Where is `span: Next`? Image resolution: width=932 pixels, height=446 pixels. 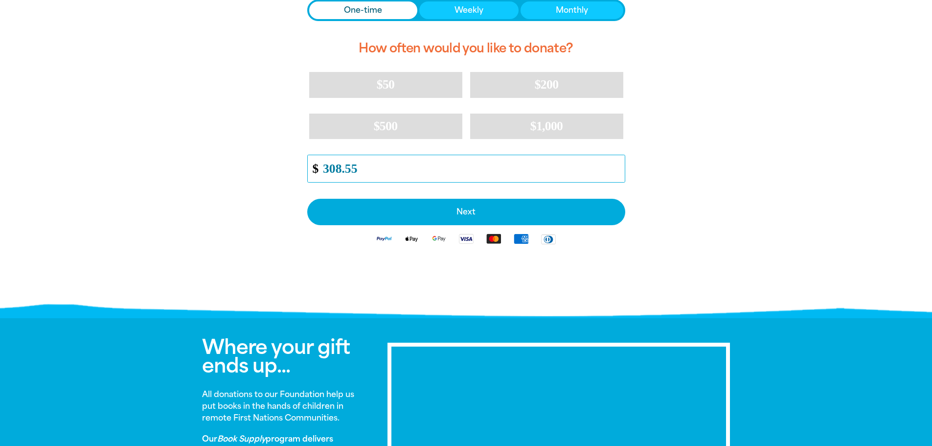
span: Next is located at coordinates (466, 212).